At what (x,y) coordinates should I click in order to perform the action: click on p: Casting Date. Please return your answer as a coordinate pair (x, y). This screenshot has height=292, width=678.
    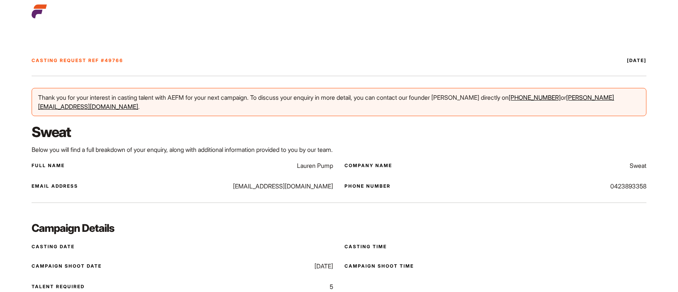
    Looking at the image, I should click on (53, 247).